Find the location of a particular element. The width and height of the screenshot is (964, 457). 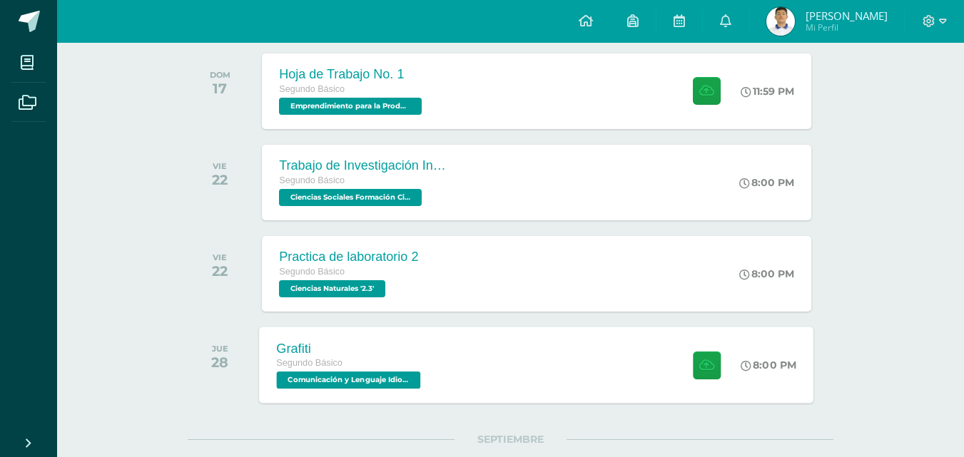

div: Trabajo de Investigación Individual is located at coordinates (365, 166).